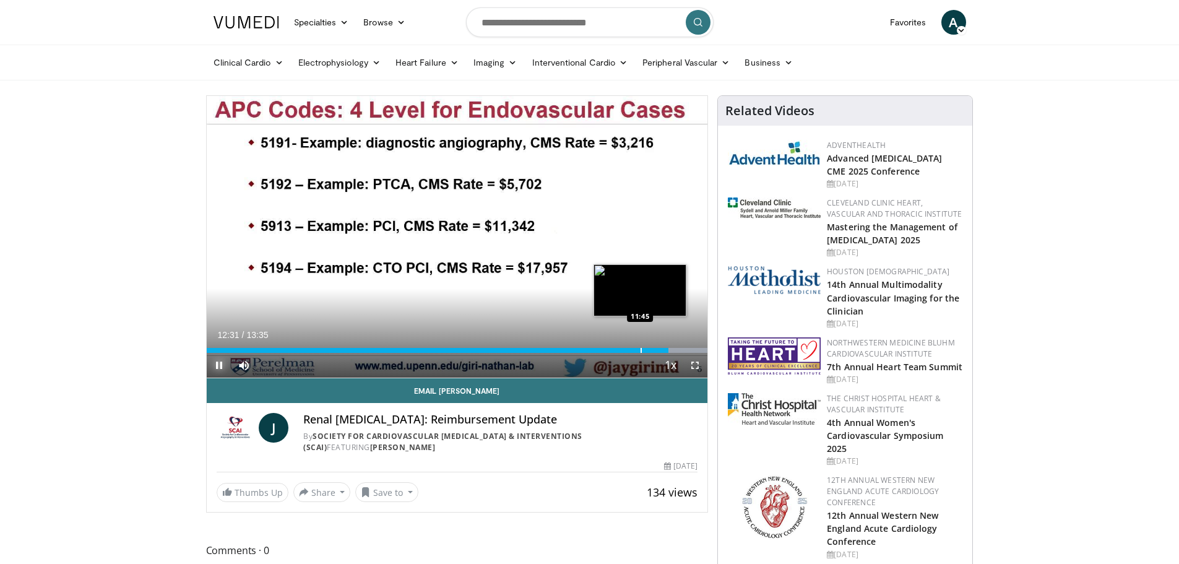 The width and height of the screenshot is (1179, 564). What do you see at coordinates (253, 492) in the screenshot?
I see `a: Thumbs Up` at bounding box center [253, 492].